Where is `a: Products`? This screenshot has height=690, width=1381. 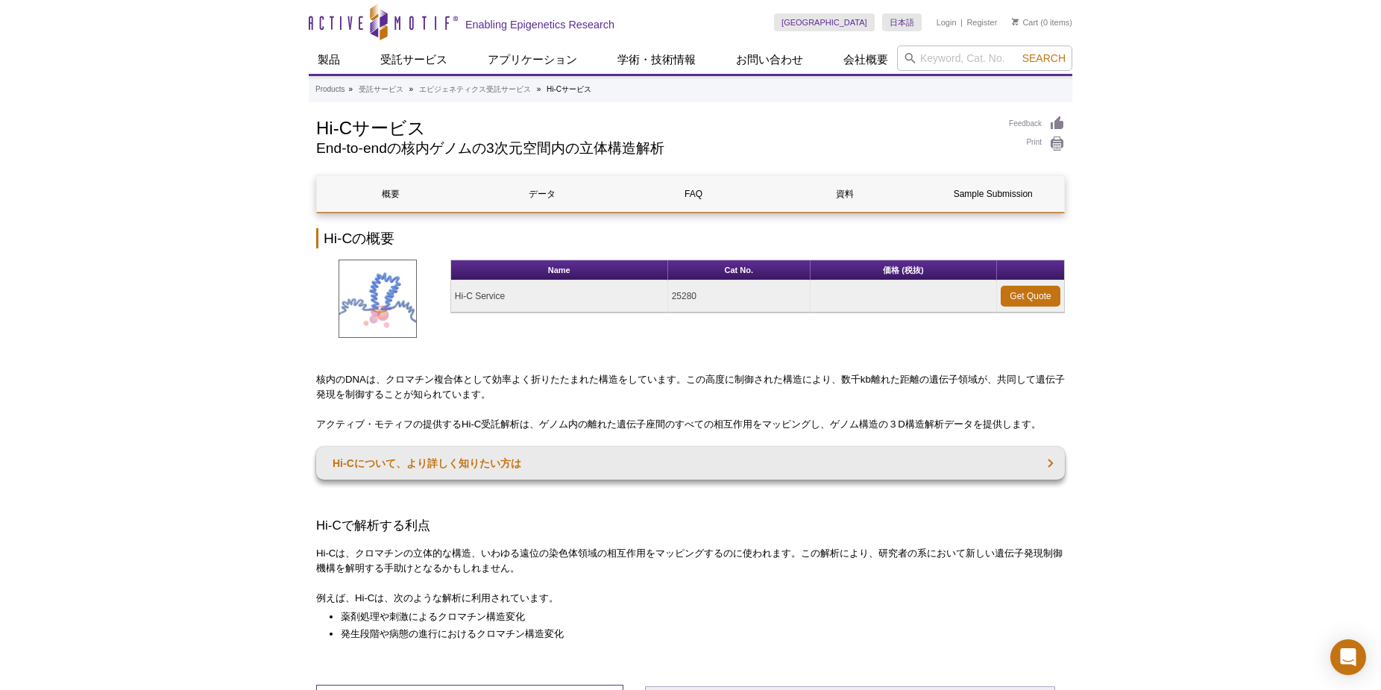 a: Products is located at coordinates (330, 90).